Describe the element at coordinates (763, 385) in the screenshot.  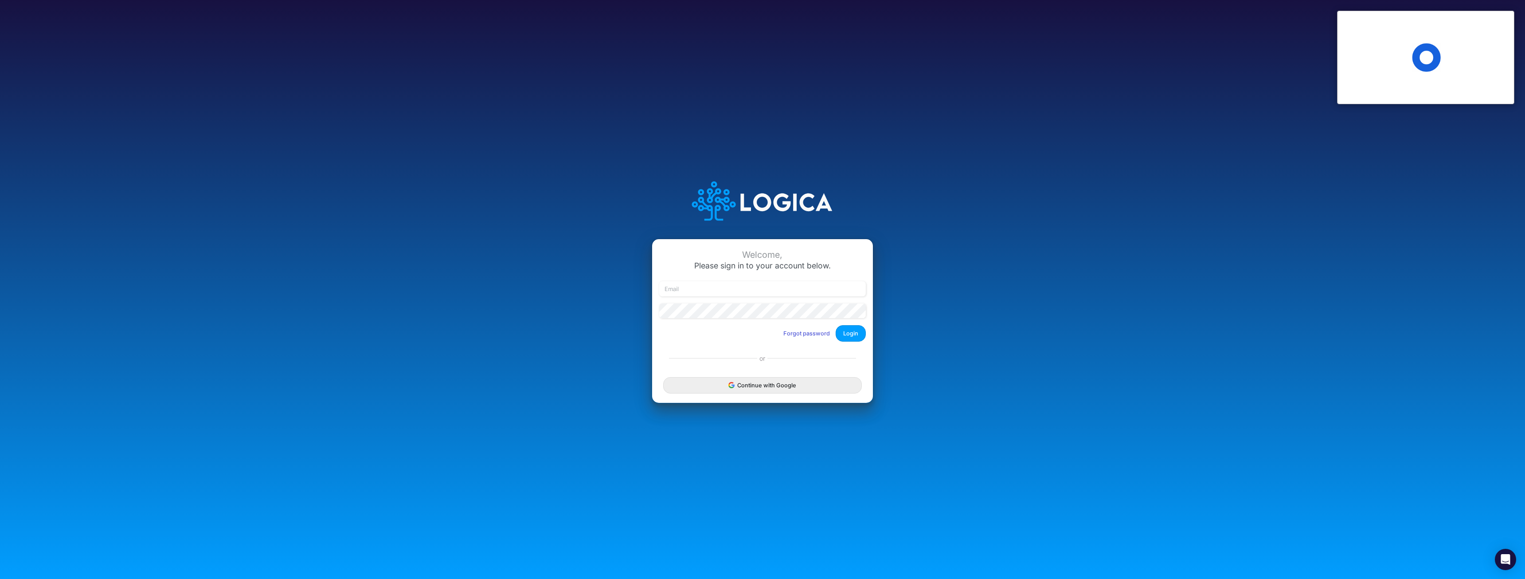
I see `button: Continue with Google` at that location.